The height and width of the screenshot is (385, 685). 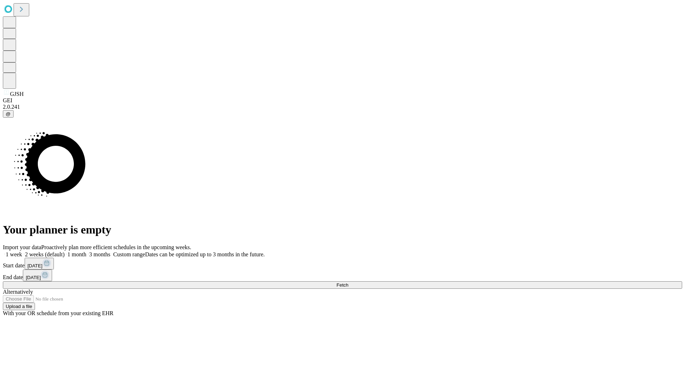 What do you see at coordinates (342, 263) in the screenshot?
I see `div: Start date` at bounding box center [342, 263].